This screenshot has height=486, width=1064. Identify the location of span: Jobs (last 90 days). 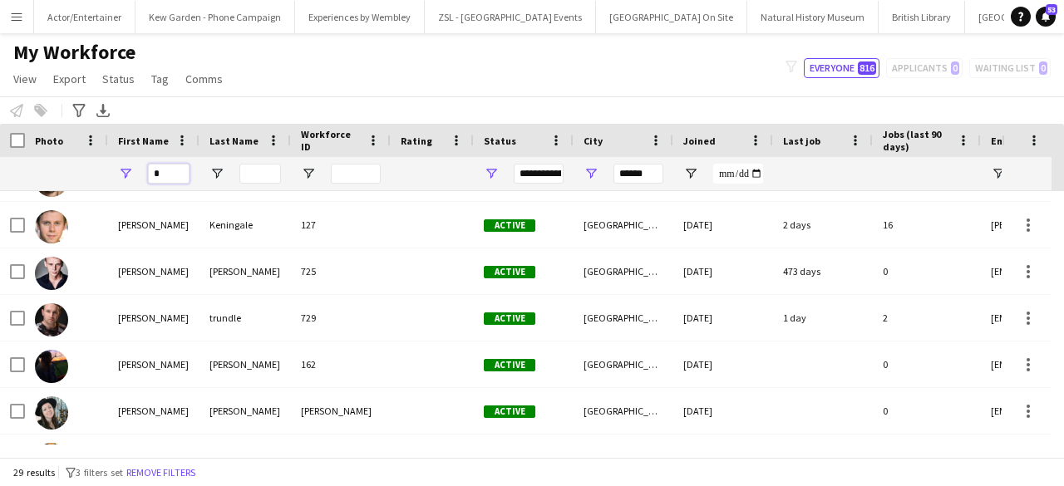
(917, 140).